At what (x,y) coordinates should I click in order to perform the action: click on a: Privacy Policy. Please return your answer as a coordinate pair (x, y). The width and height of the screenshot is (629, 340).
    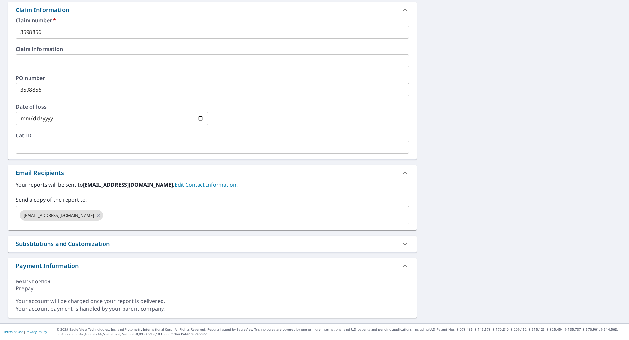
    Looking at the image, I should click on (36, 332).